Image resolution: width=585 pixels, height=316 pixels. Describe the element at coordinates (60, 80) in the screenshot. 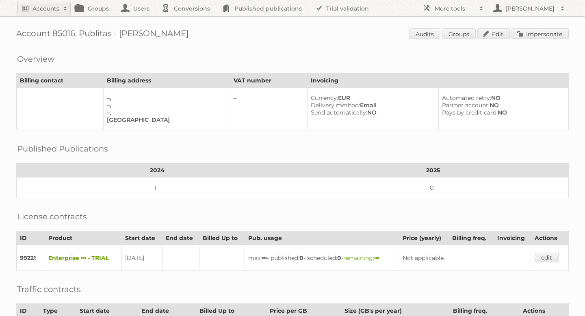

I see `th: Billing contact` at that location.